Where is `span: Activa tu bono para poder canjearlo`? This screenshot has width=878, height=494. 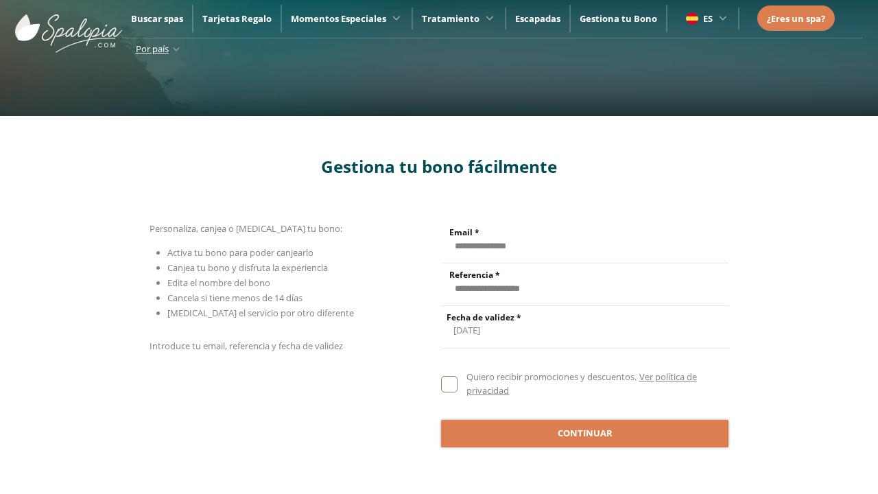
span: Activa tu bono para poder canjearlo is located at coordinates (240, 252).